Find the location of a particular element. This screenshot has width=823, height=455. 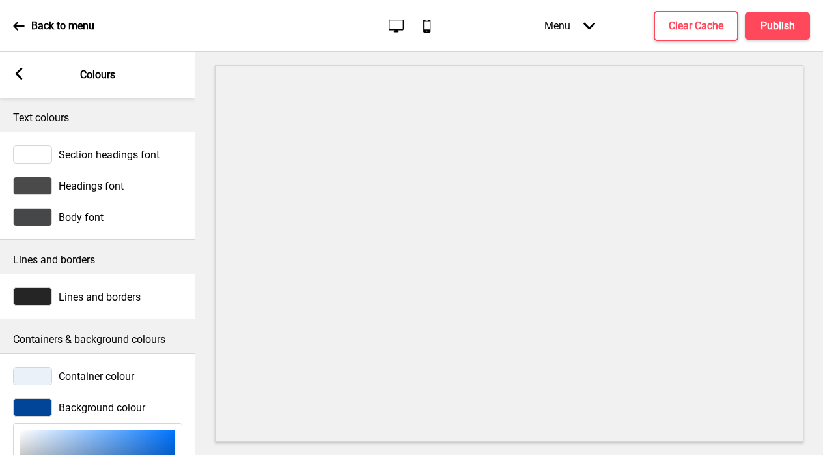

p: Lines and borders is located at coordinates (98, 260).